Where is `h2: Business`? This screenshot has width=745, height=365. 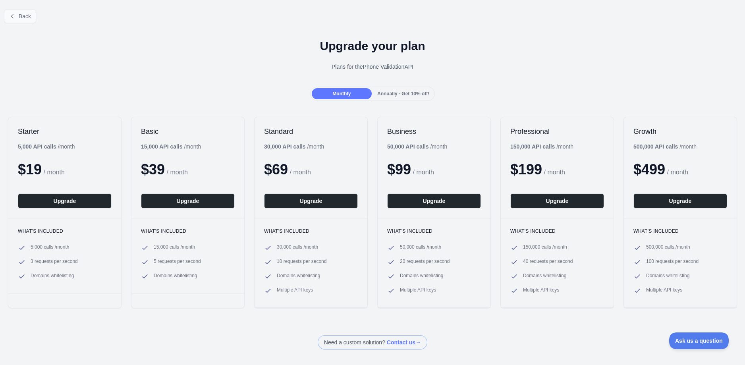 h2: Business is located at coordinates (434, 132).